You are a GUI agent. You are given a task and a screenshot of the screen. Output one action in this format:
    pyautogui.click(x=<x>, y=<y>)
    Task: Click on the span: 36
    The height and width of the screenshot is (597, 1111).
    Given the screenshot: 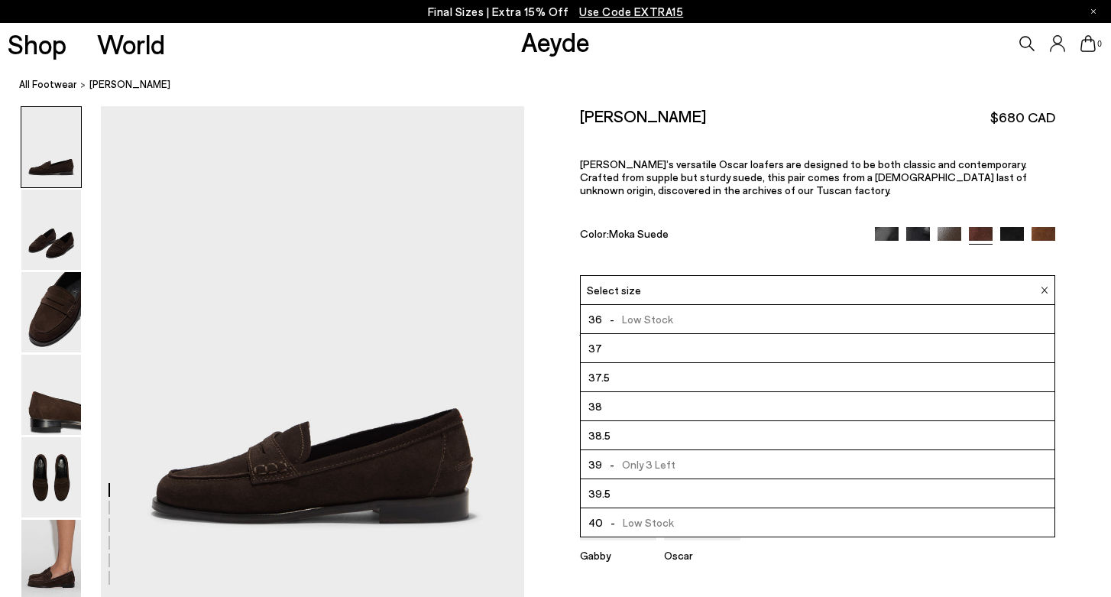 What is the action you would take?
    pyautogui.click(x=595, y=319)
    